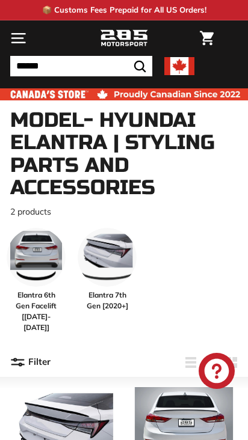 This screenshot has height=440, width=248. What do you see at coordinates (124, 212) in the screenshot?
I see `p: 2 products` at bounding box center [124, 212].